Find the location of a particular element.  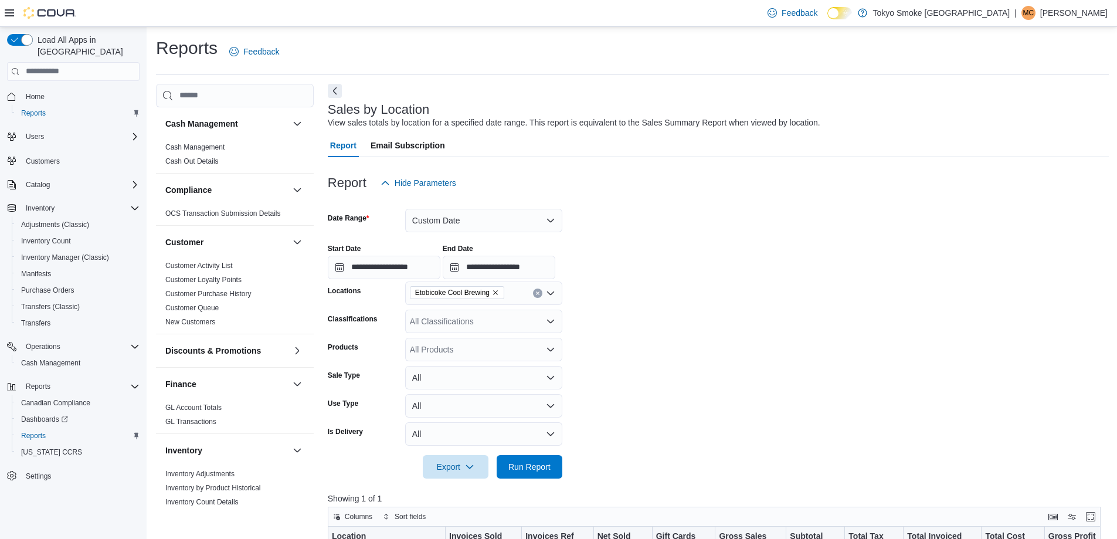

span: Export is located at coordinates (455, 467).